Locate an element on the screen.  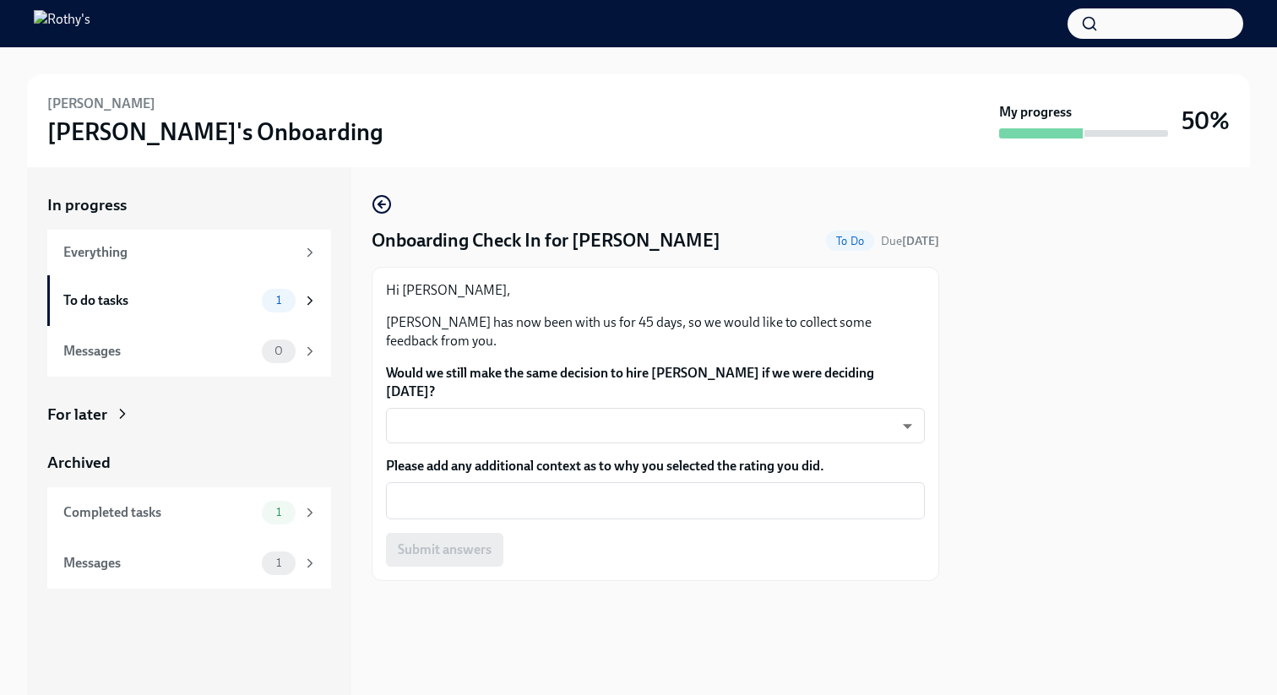
div: Archived is located at coordinates (189, 463).